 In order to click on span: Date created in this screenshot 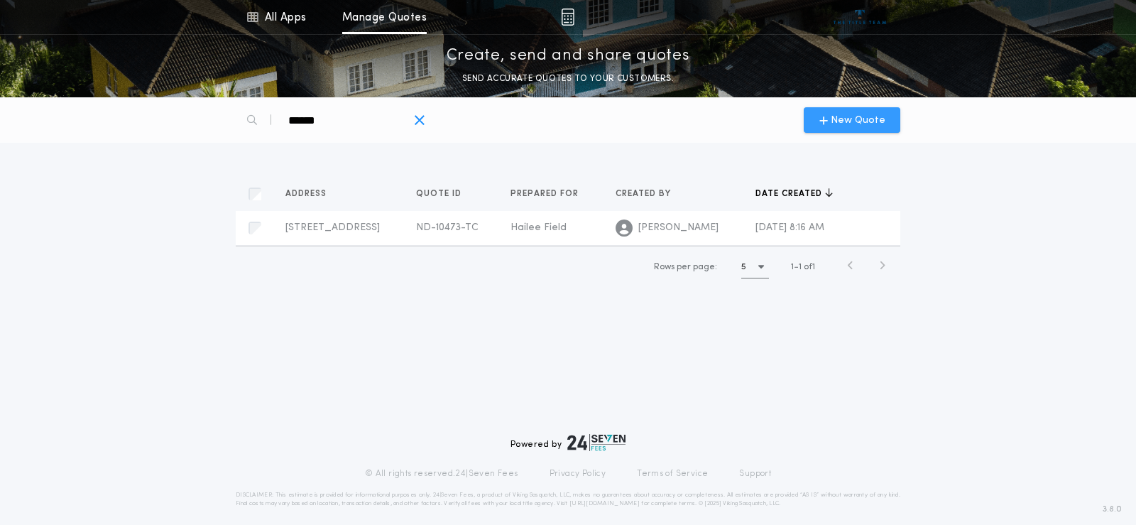, I will do `click(790, 194)`.